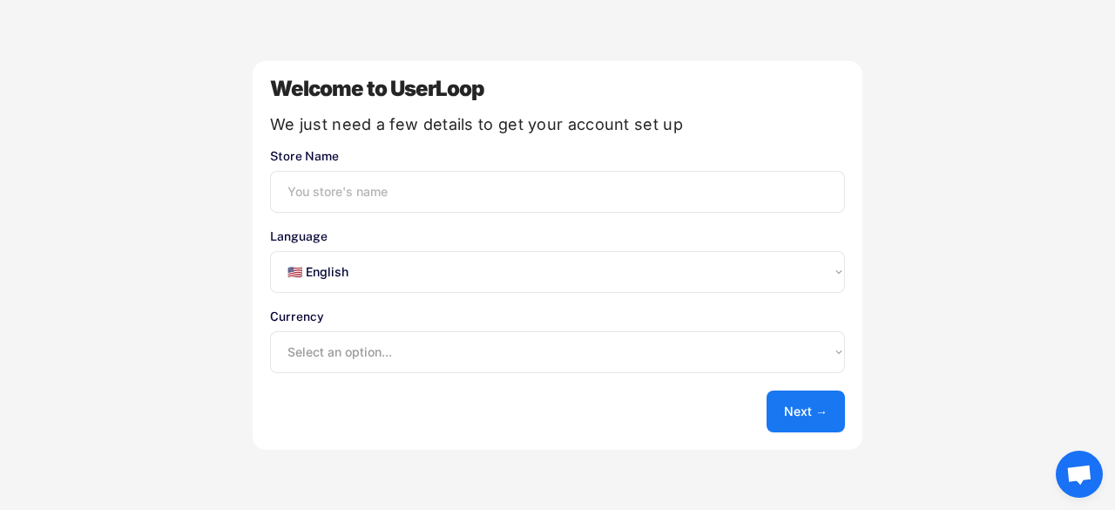 This screenshot has height=510, width=1115. Describe the element at coordinates (1079, 474) in the screenshot. I see `a: Open chat` at that location.